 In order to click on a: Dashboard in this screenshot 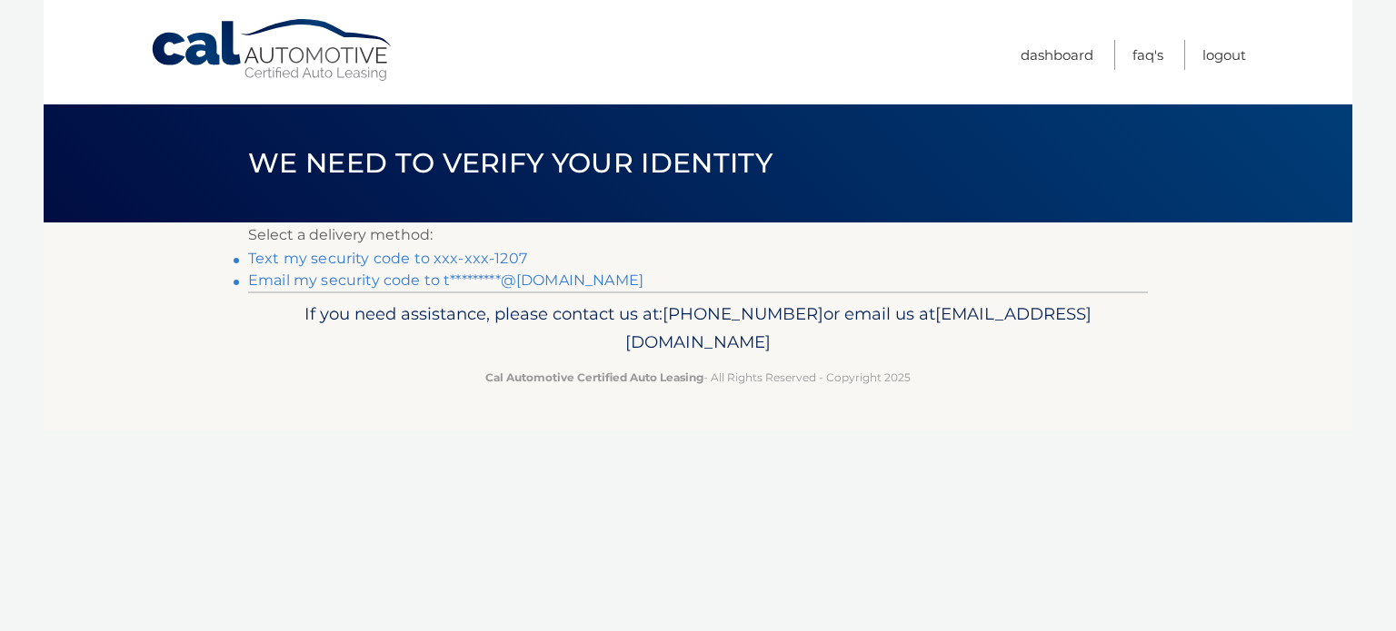, I will do `click(1057, 55)`.